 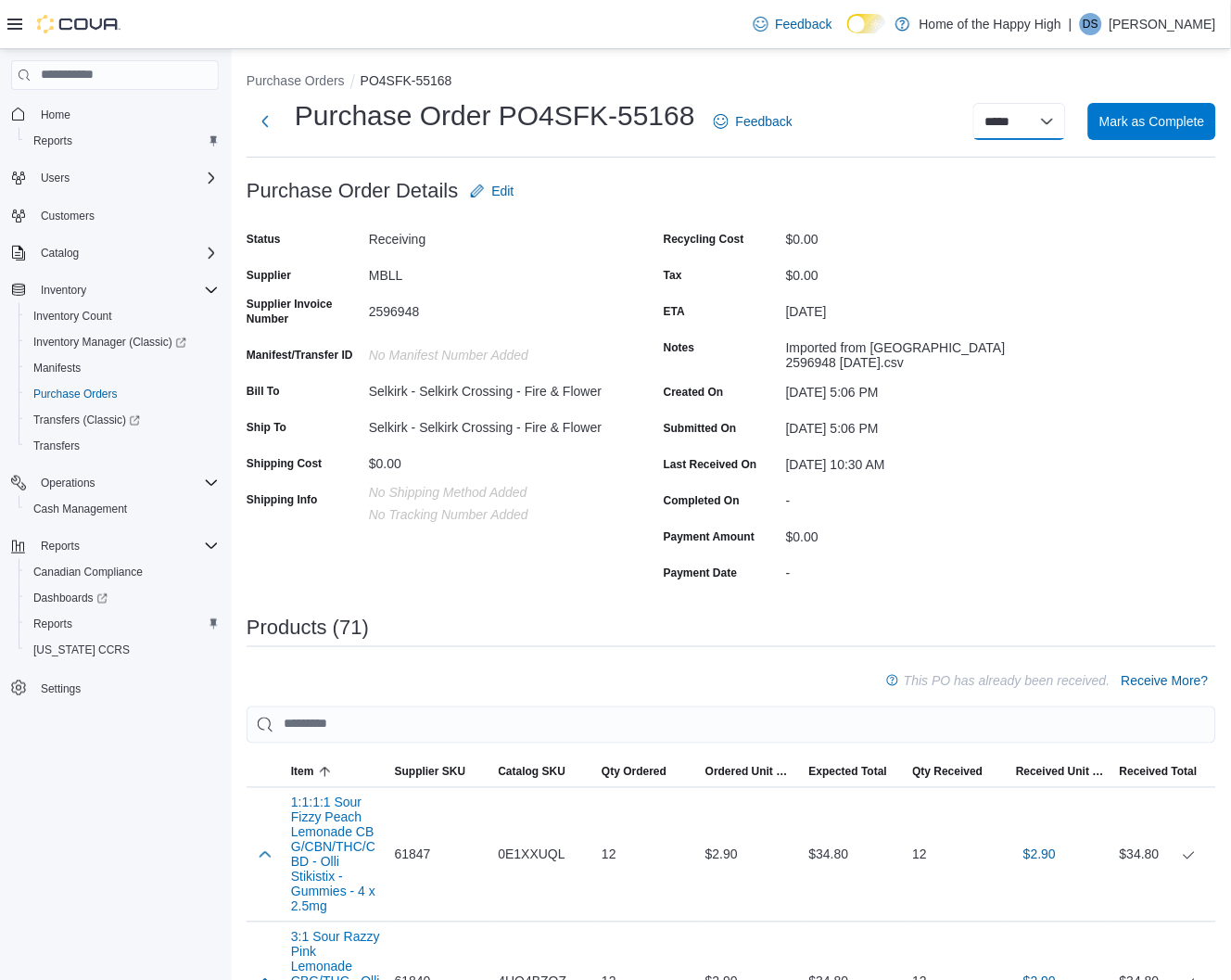 What do you see at coordinates (693, 392) in the screenshot?
I see `label: Created On` at bounding box center [693, 392].